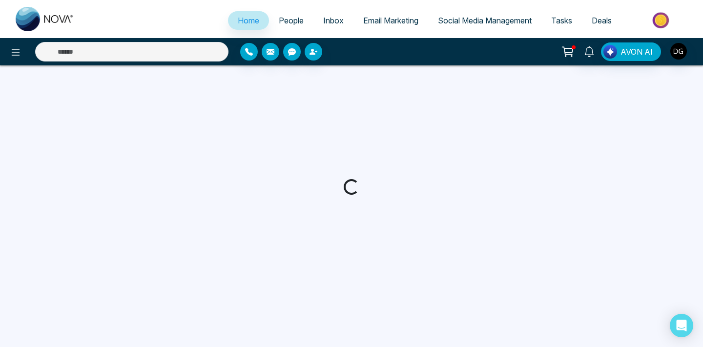 The width and height of the screenshot is (703, 347). What do you see at coordinates (562, 21) in the screenshot?
I see `a: Tasks` at bounding box center [562, 21].